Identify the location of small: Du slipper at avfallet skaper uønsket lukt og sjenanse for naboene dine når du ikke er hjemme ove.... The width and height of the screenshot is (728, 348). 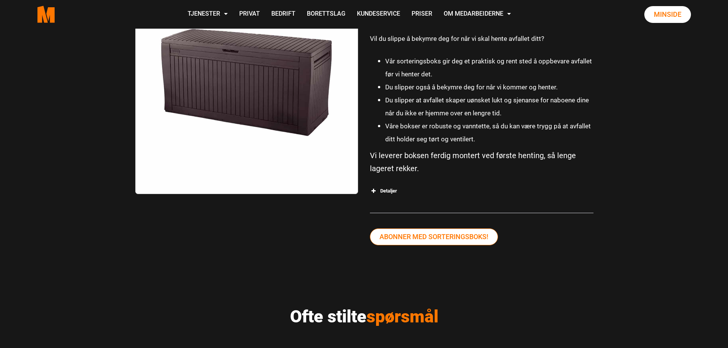
(487, 107).